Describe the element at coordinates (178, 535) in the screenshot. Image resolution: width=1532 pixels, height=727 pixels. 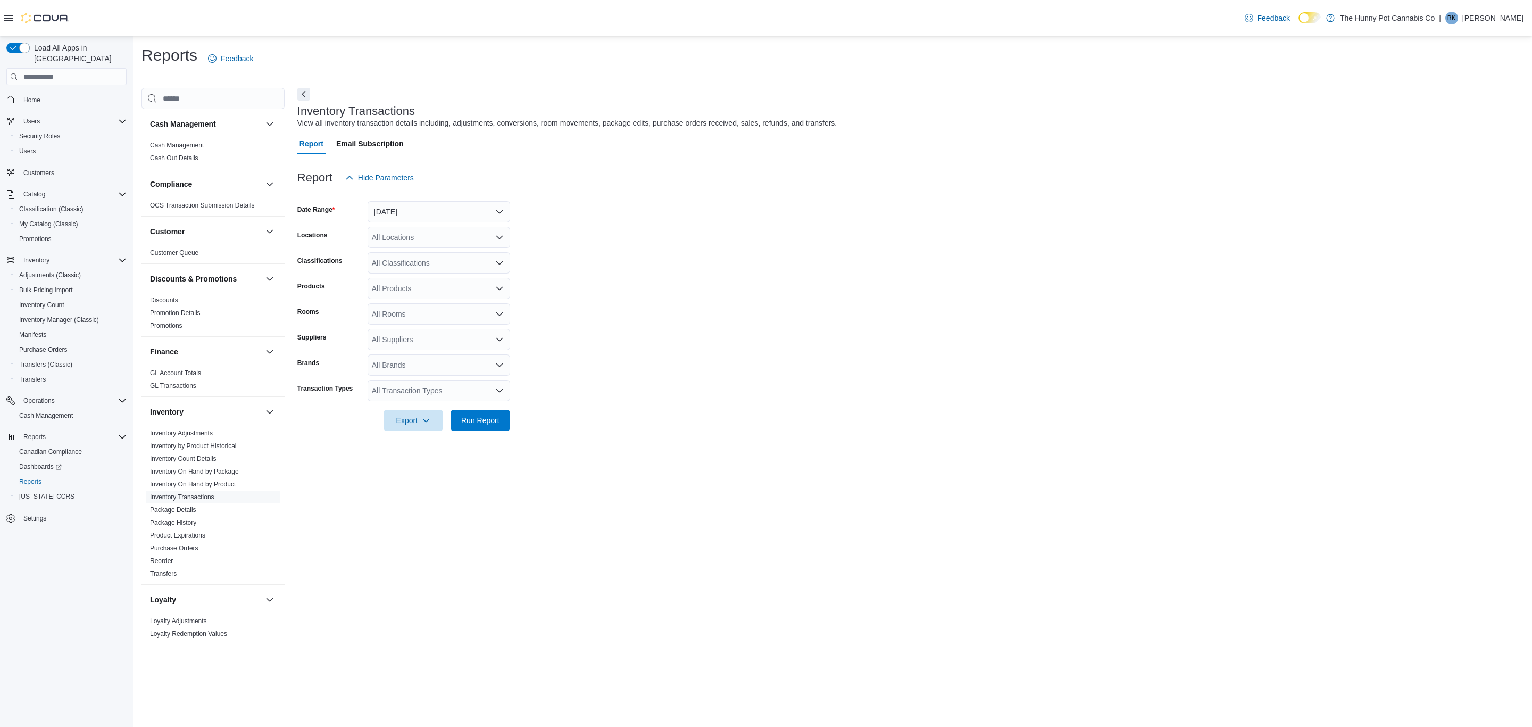
I see `a: Product Expirations` at that location.